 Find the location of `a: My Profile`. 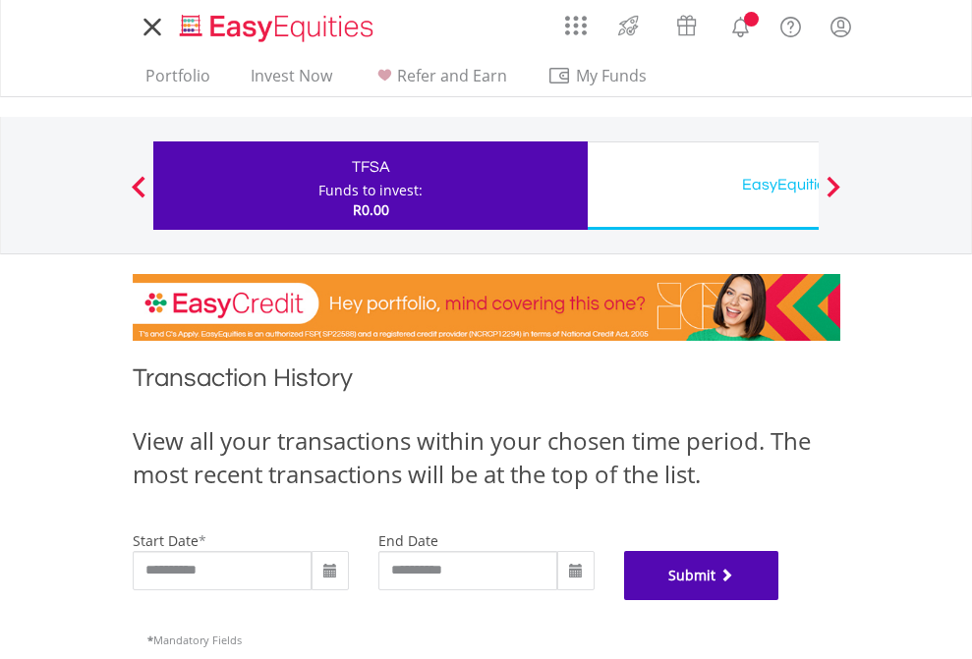

a: My Profile is located at coordinates (840, 27).